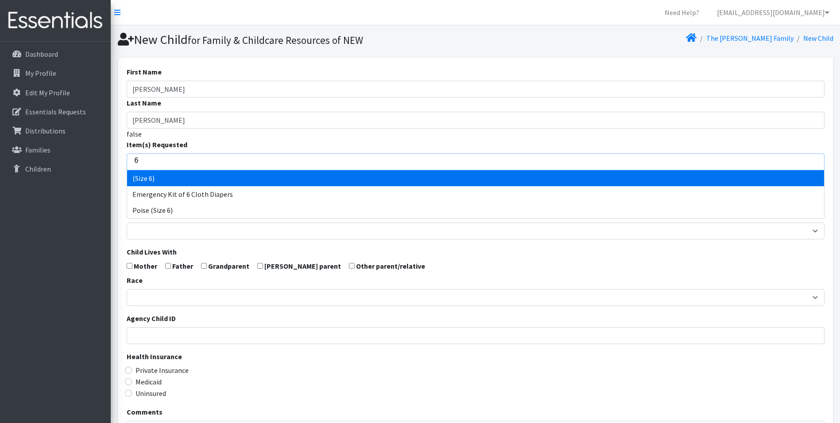  Describe the element at coordinates (157, 144) in the screenshot. I see `label: Item(s) Requested` at that location.